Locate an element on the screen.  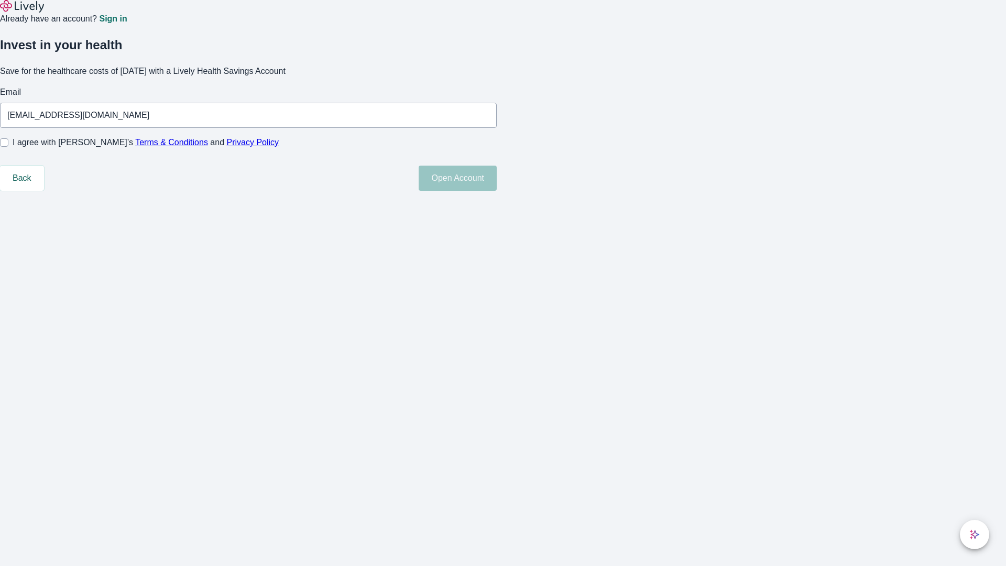
svg: Lively AI Assistant is located at coordinates (975, 535).